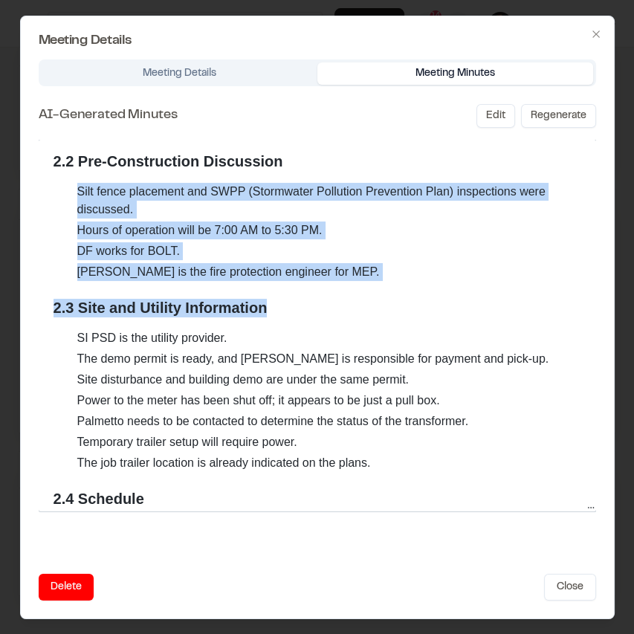  What do you see at coordinates (108, 115) in the screenshot?
I see `h3: AI-Generated Minutes` at bounding box center [108, 115].